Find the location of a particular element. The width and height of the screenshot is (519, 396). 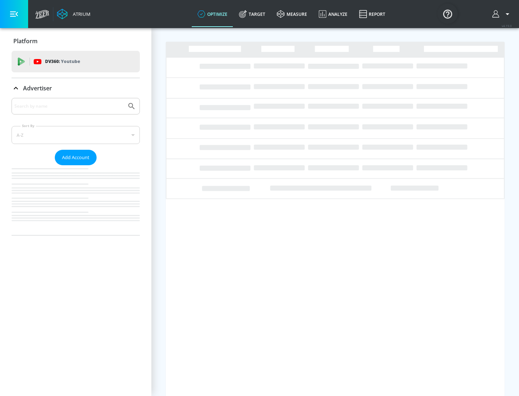

button: Open Resource Center is located at coordinates (447, 14).